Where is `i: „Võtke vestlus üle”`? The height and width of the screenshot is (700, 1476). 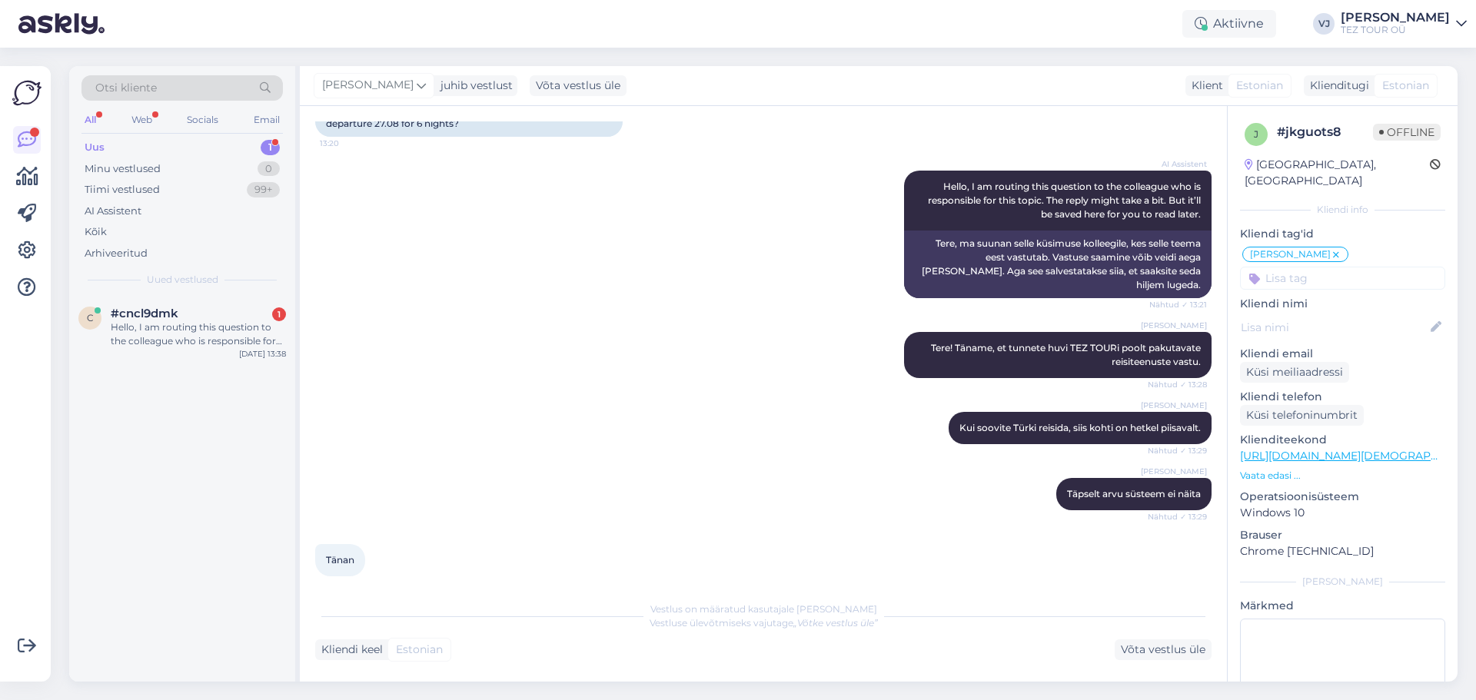
i: „Võtke vestlus üle” is located at coordinates (836, 623).